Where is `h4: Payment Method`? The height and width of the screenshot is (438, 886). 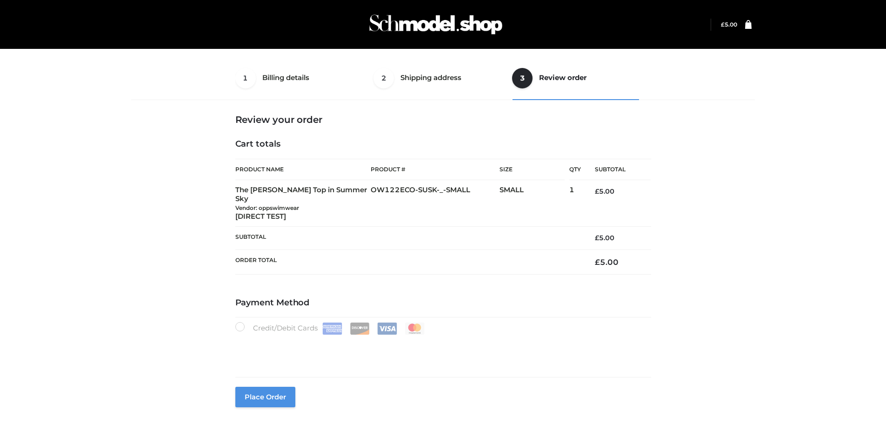
h4: Payment Method is located at coordinates (443, 303).